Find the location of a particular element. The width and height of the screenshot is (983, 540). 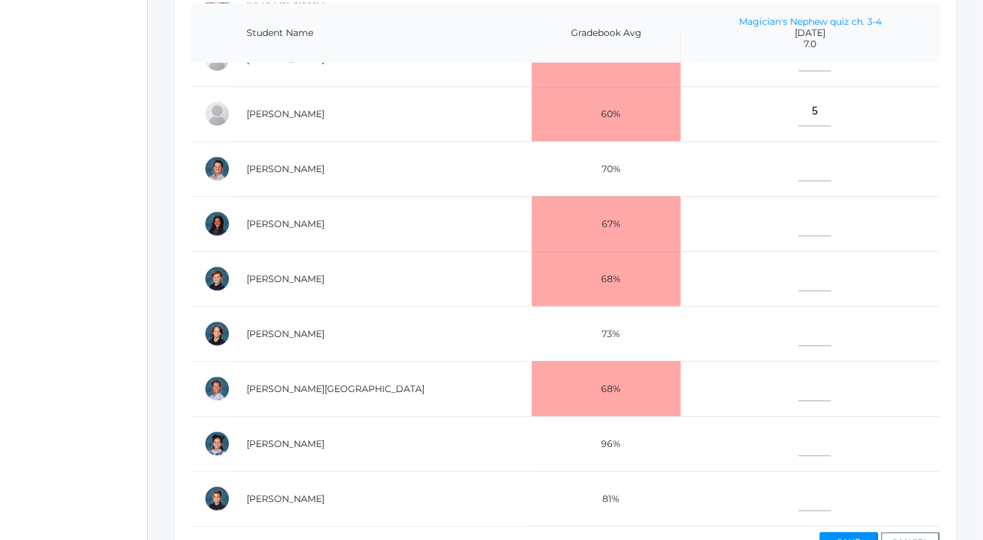

td: 81% is located at coordinates (606, 498).